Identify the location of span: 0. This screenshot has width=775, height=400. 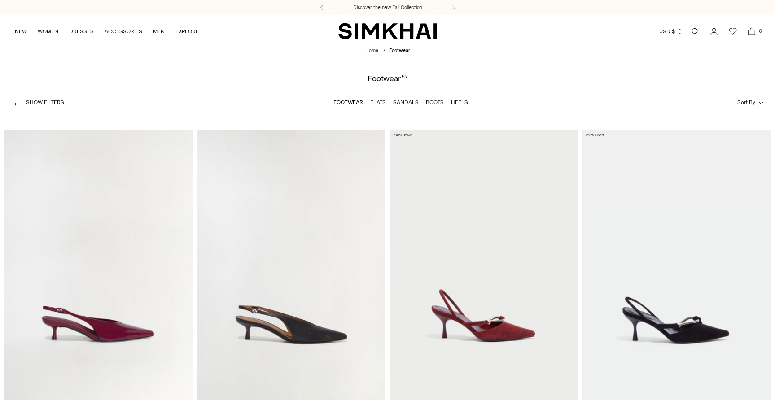
(760, 31).